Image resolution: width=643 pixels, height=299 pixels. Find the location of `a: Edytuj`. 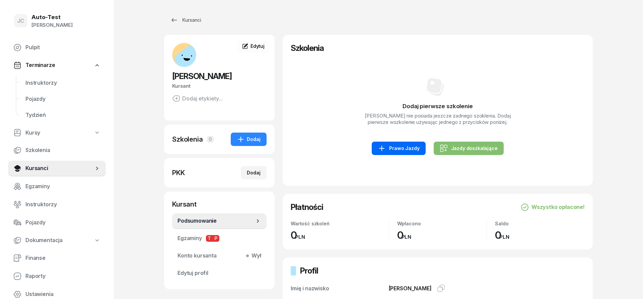

a: Edytuj is located at coordinates (253, 46).